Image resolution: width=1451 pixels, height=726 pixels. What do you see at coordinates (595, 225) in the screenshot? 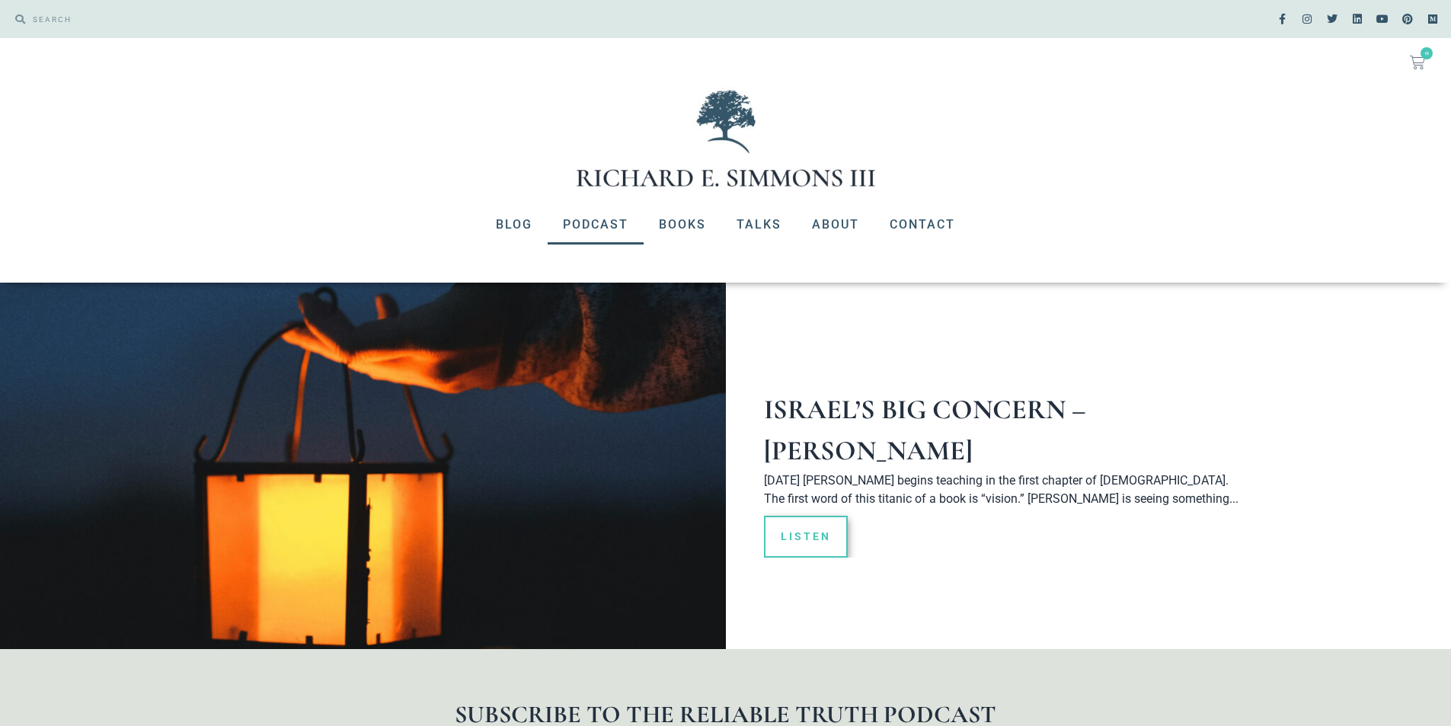
I see `a: Podcast` at bounding box center [595, 225].